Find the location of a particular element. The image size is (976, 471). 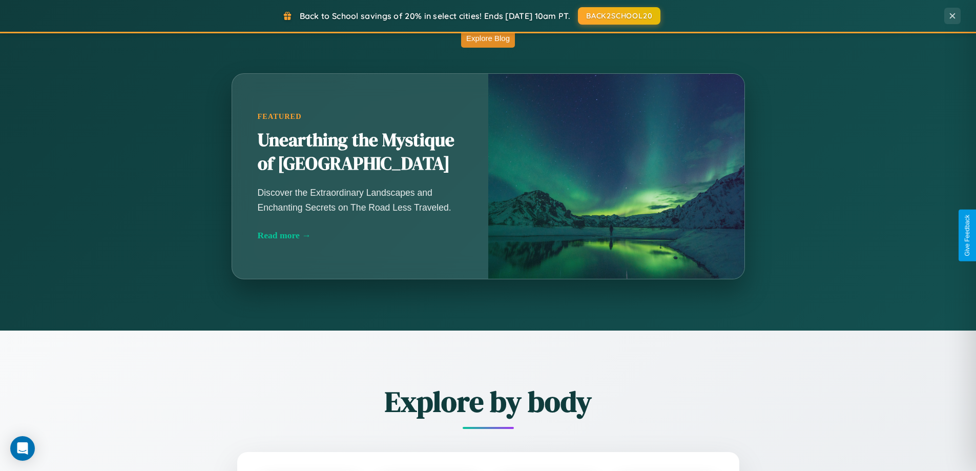

div: Featured is located at coordinates (360, 116).